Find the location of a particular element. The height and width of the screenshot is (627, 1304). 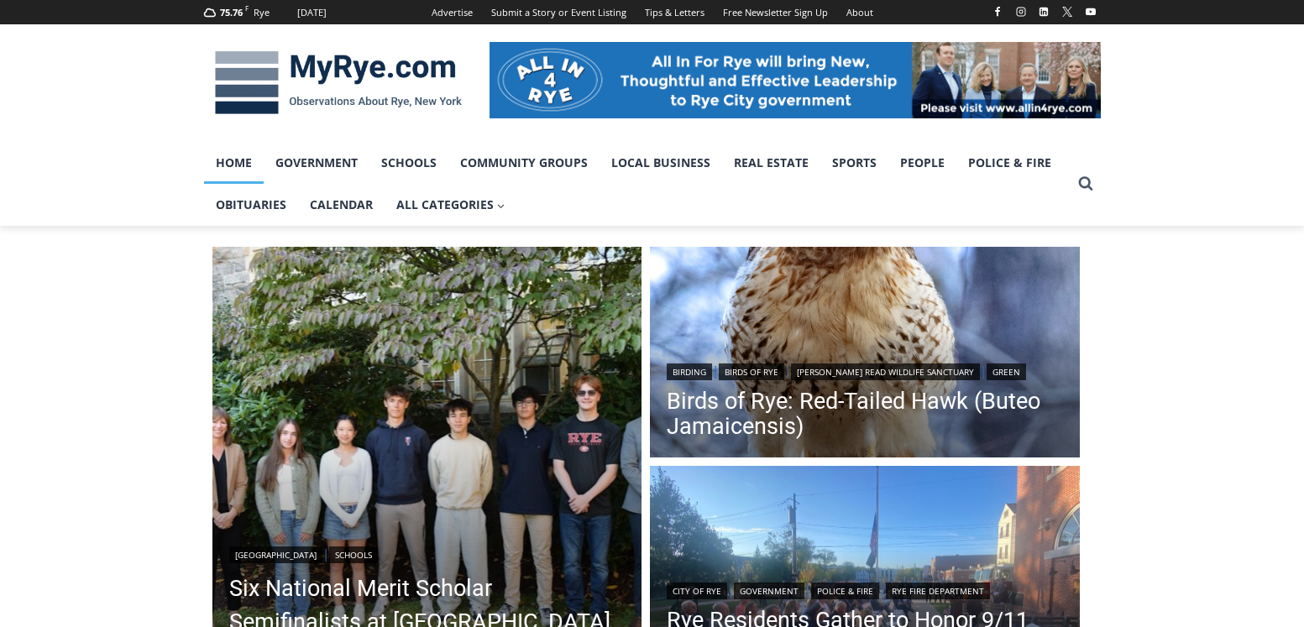

a: Facebook is located at coordinates (998, 12).